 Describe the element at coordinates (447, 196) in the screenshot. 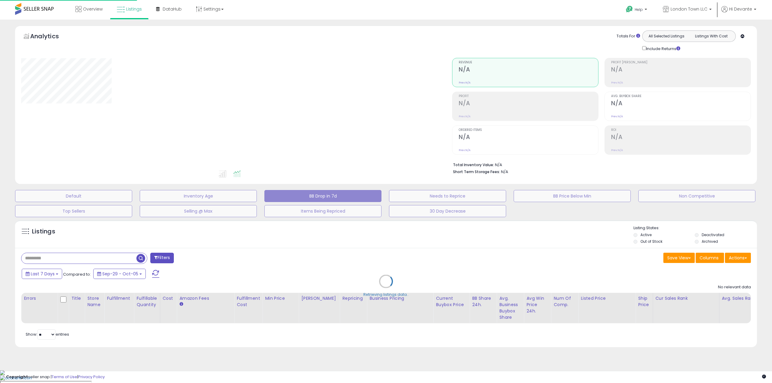

I see `button: Needs to Reprice` at that location.